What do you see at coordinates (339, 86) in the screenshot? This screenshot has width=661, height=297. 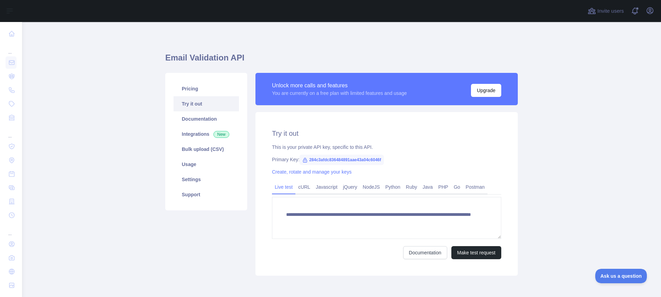 I see `div: Unlock more calls and features` at bounding box center [339, 86].